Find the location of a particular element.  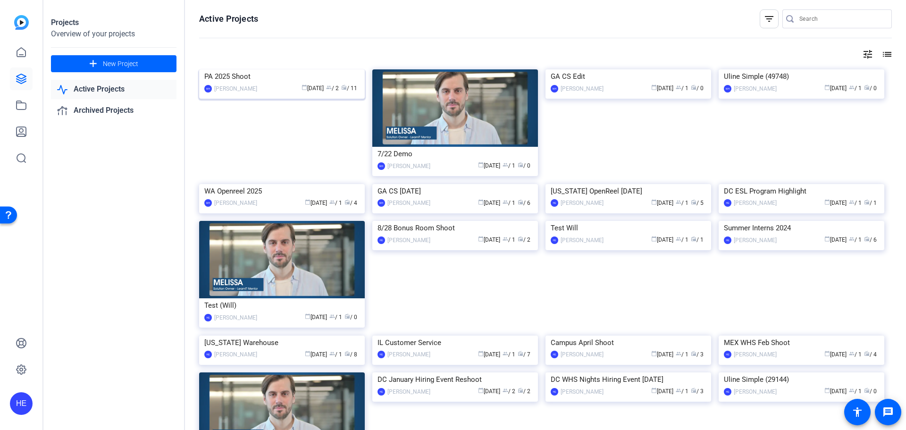

mat-icon: tune is located at coordinates (868, 54).